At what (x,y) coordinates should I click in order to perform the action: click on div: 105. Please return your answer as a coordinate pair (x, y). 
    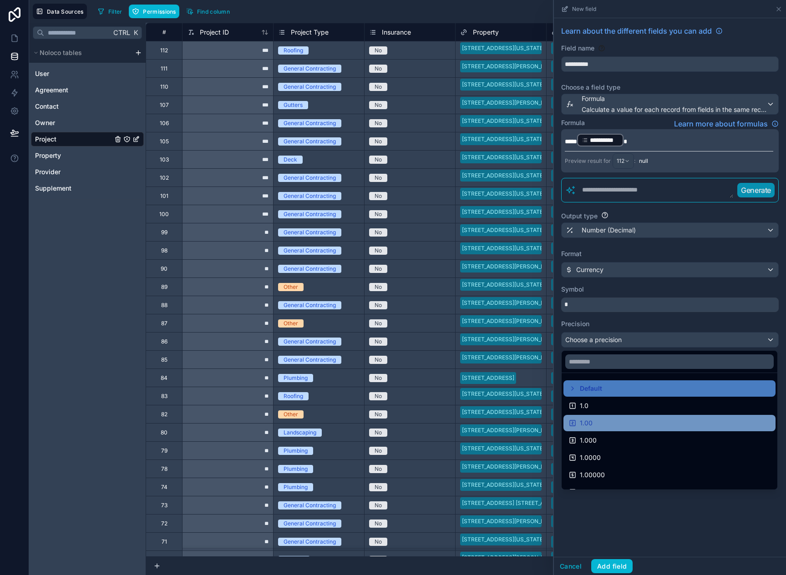
    Looking at the image, I should click on (164, 142).